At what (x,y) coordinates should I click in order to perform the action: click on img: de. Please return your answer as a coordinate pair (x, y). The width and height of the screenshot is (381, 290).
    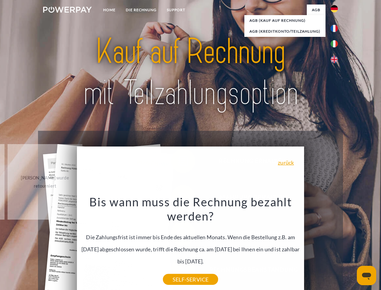
    Looking at the image, I should click on (334, 9).